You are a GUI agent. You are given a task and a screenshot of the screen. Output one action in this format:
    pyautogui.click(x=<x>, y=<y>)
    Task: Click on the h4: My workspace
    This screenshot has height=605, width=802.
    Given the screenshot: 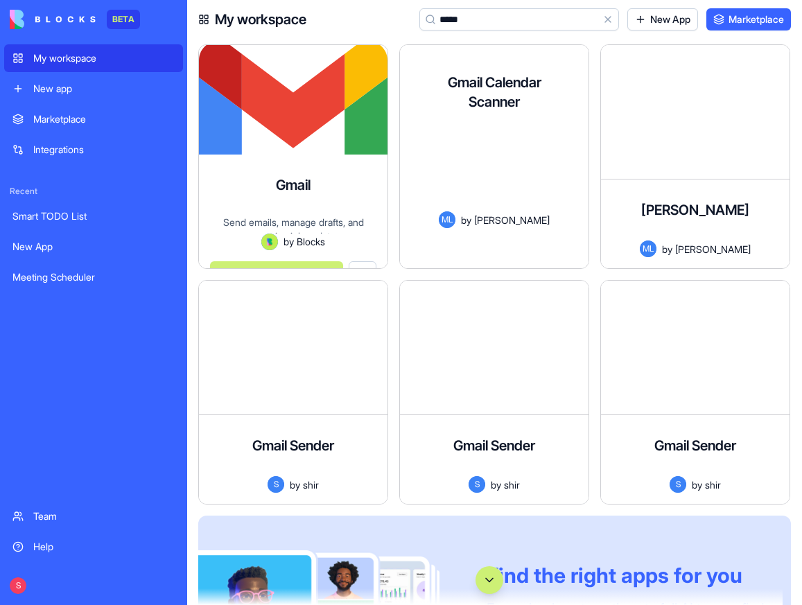 What is the action you would take?
    pyautogui.click(x=261, y=19)
    